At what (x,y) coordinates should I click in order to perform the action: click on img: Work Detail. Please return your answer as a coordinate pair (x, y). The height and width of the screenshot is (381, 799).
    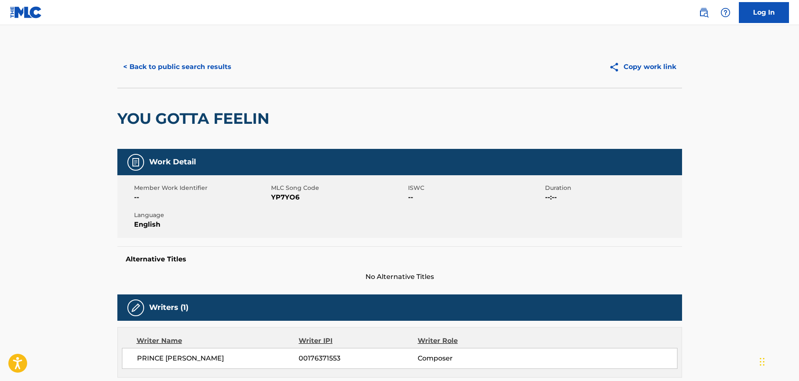
    Looking at the image, I should click on (136, 162).